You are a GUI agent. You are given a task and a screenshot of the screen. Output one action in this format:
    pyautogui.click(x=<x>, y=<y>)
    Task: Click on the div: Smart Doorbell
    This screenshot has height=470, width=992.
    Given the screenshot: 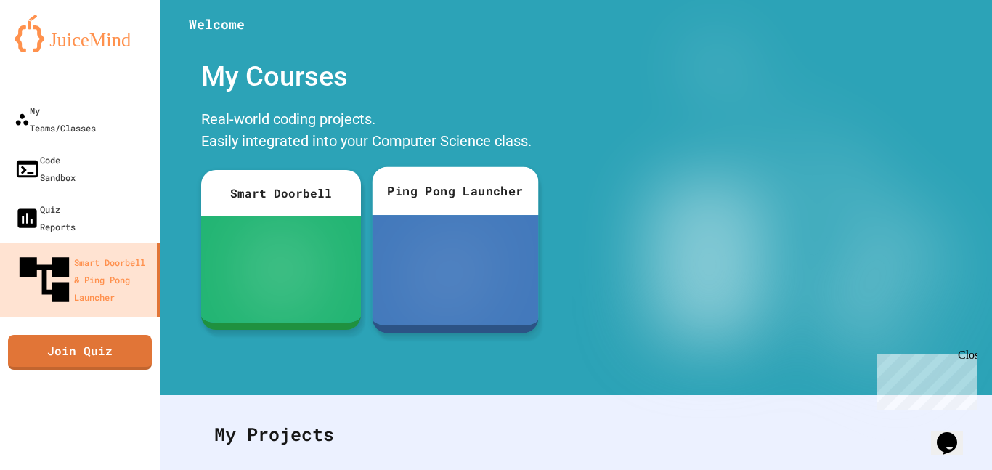 What is the action you would take?
    pyautogui.click(x=281, y=193)
    